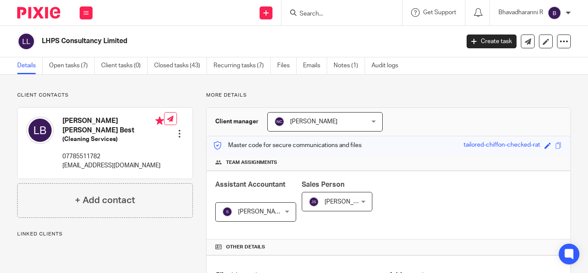 The image size is (588, 273). What do you see at coordinates (72, 65) in the screenshot?
I see `a: Open tasks (7)` at bounding box center [72, 65].